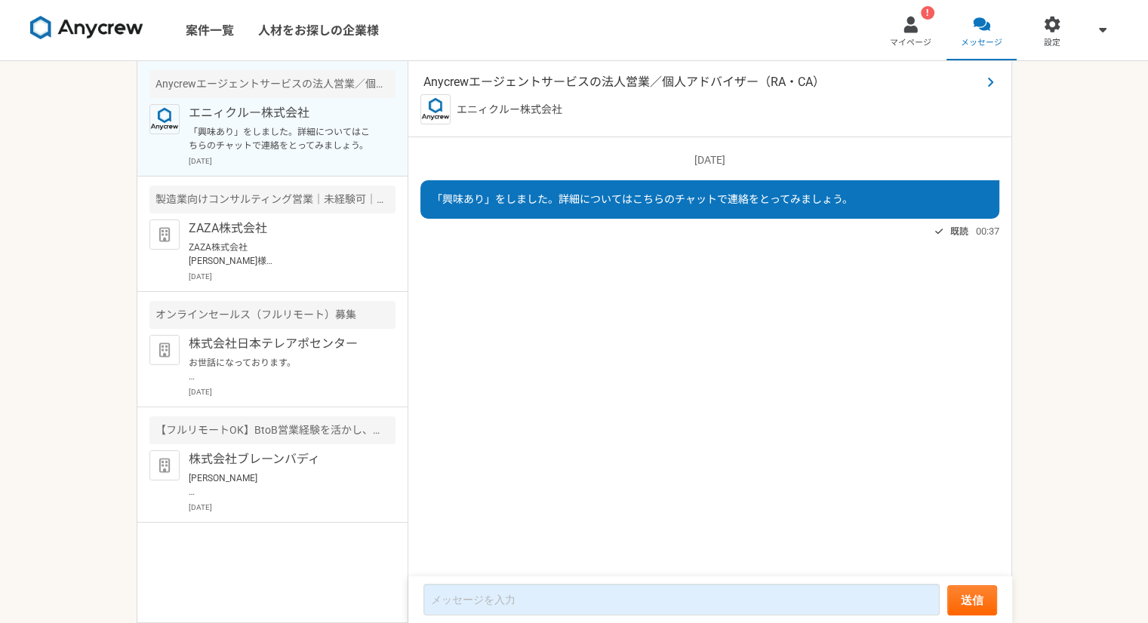 The height and width of the screenshot is (623, 1148). Describe the element at coordinates (87, 28) in the screenshot. I see `img: 8DqYSo04kwAAAAASUVORK5CYII=` at that location.